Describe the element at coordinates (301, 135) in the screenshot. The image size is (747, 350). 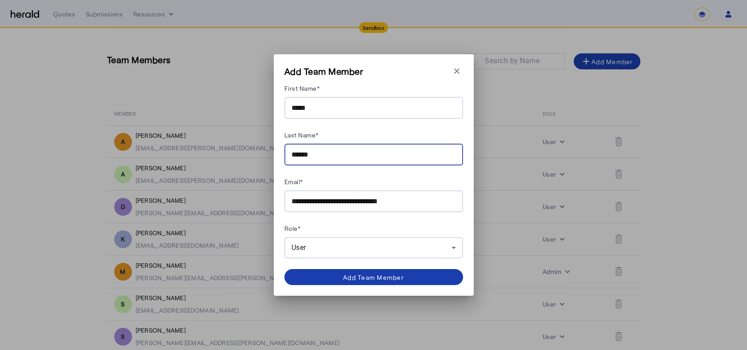
I see `label: Last Name*` at that location.